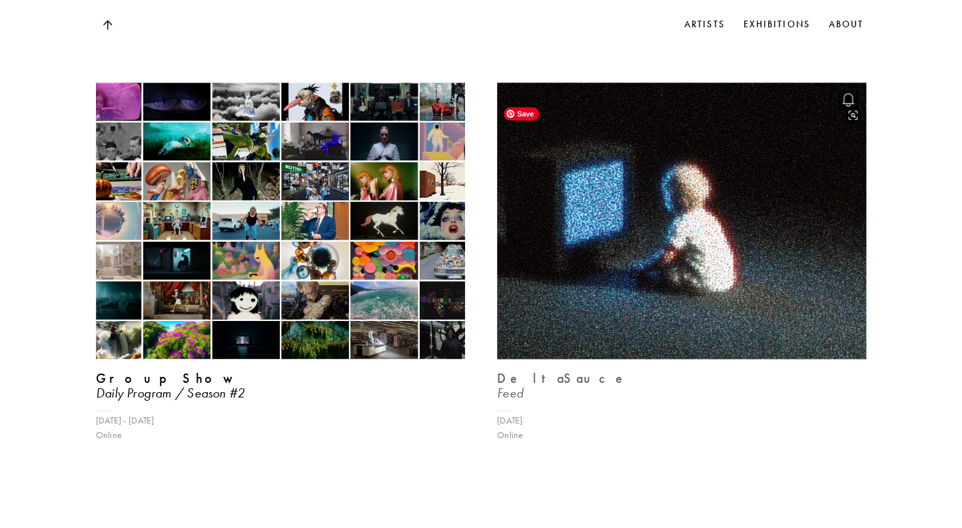 Image resolution: width=962 pixels, height=528 pixels. Describe the element at coordinates (567, 378) in the screenshot. I see `b: DeltaSauce` at that location.